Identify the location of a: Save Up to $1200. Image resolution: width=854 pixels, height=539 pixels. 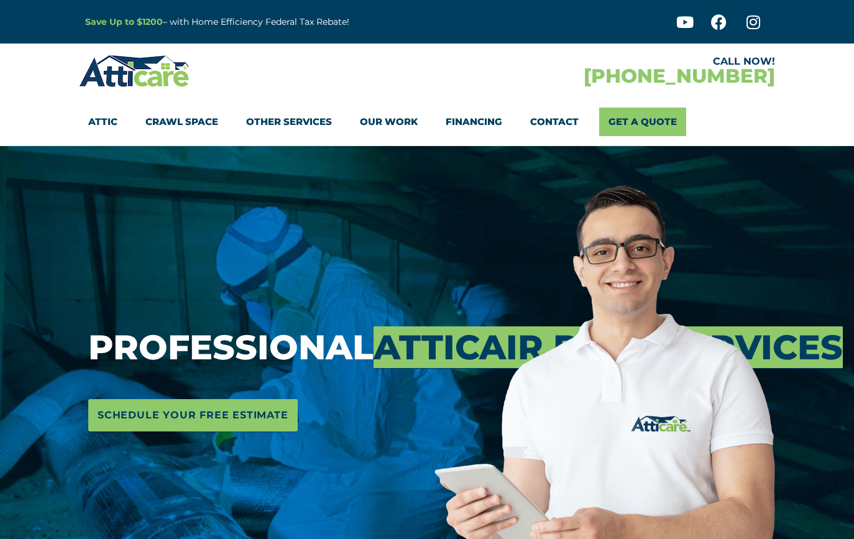
(124, 22).